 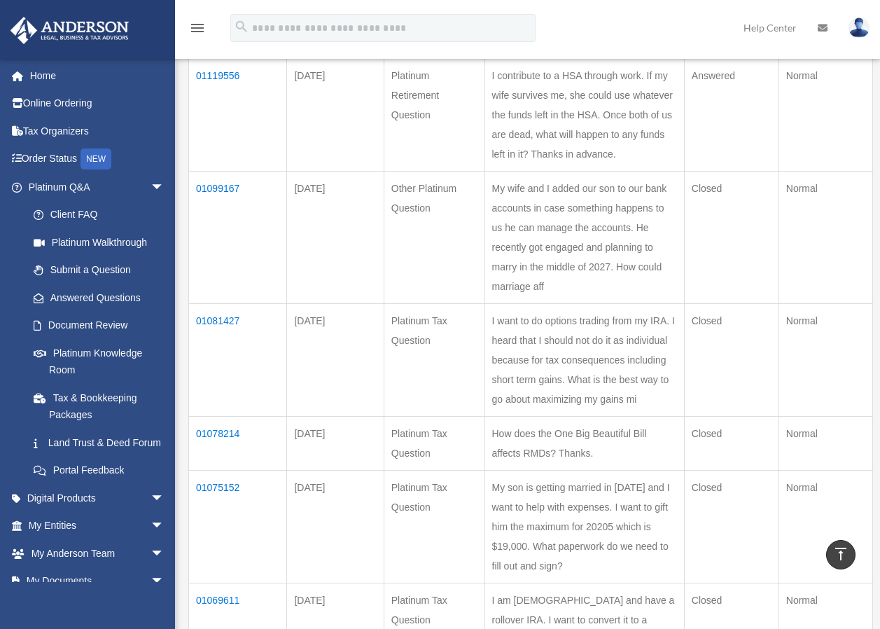 What do you see at coordinates (841, 554) in the screenshot?
I see `a: vertical_align_top` at bounding box center [841, 554].